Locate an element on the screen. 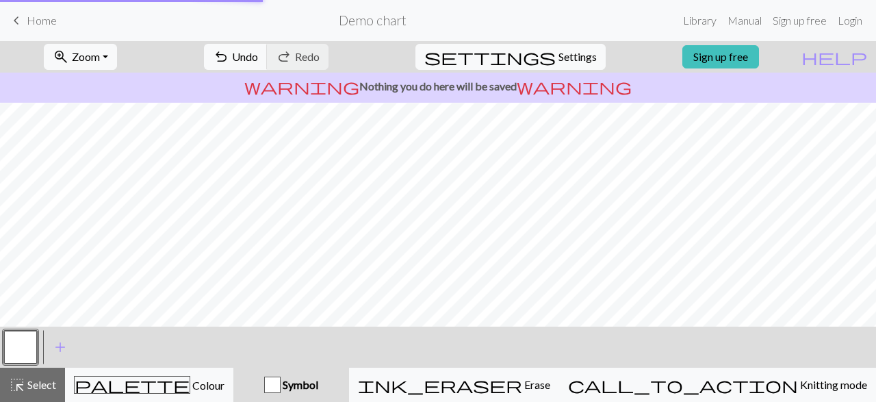 The image size is (876, 402). span: ink_eraser is located at coordinates (440, 385).